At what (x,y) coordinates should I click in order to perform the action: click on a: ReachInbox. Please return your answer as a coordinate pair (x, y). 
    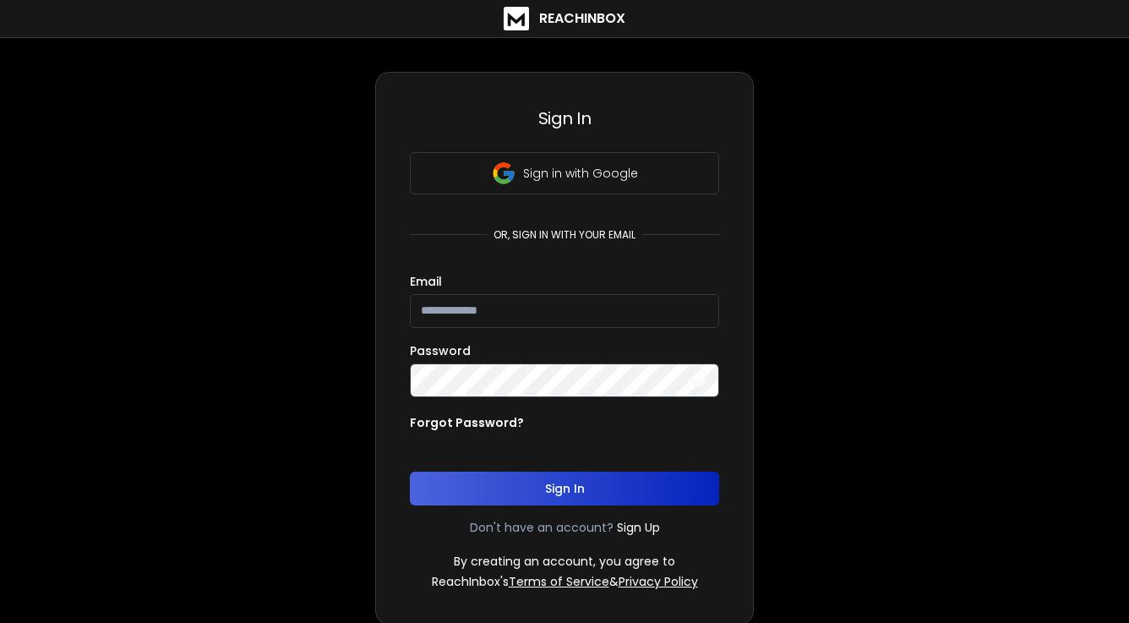
    Looking at the image, I should click on (564, 19).